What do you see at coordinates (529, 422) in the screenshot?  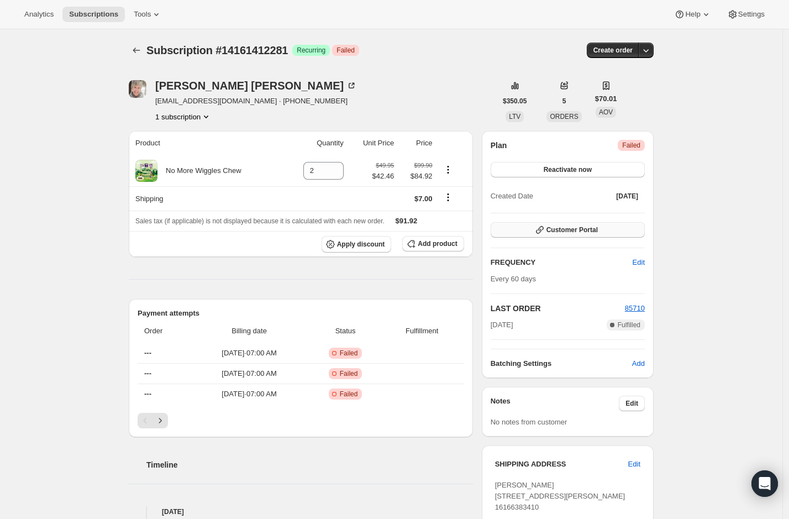 I see `span: No notes from customer` at bounding box center [529, 422].